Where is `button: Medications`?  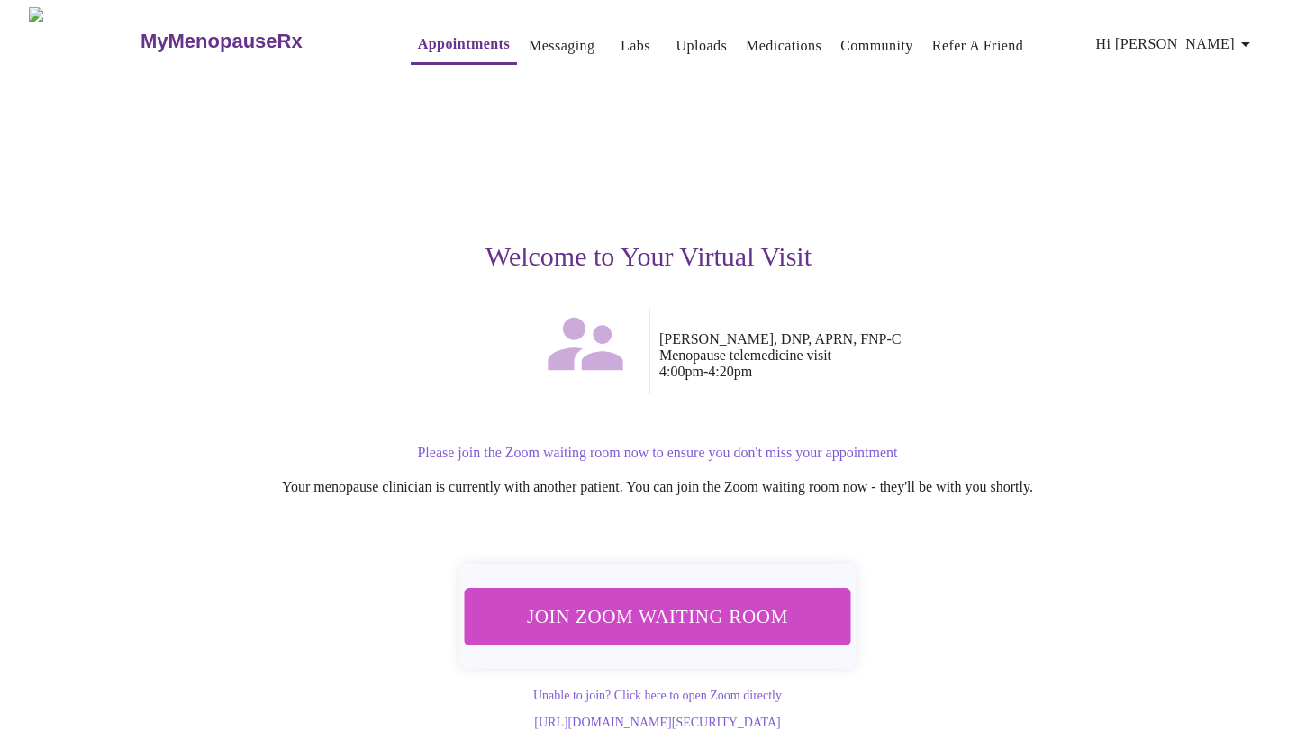
button: Medications is located at coordinates (784, 46).